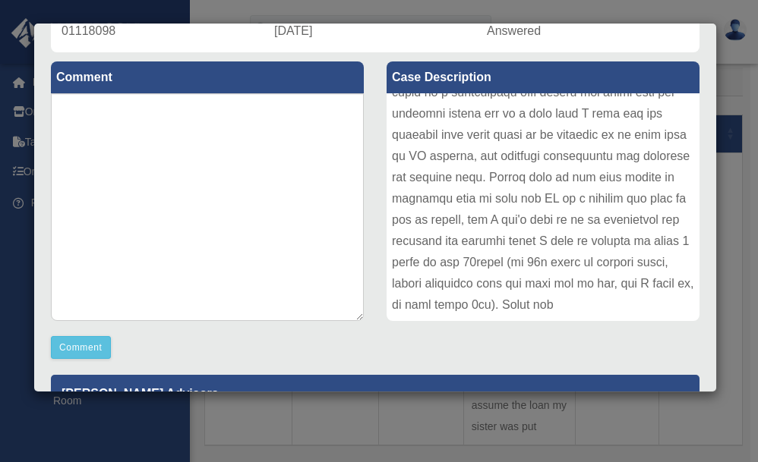 This screenshot has height=462, width=758. I want to click on label: Comment, so click(207, 77).